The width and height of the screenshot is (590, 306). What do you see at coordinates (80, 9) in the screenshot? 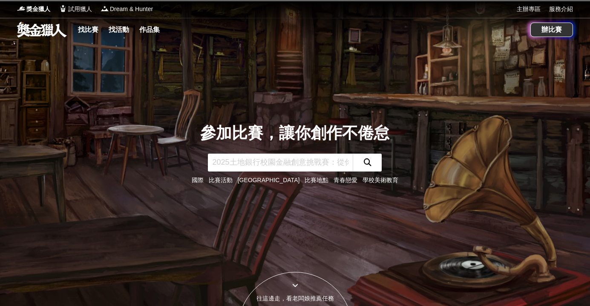
I see `span: 試用獵人` at bounding box center [80, 9].